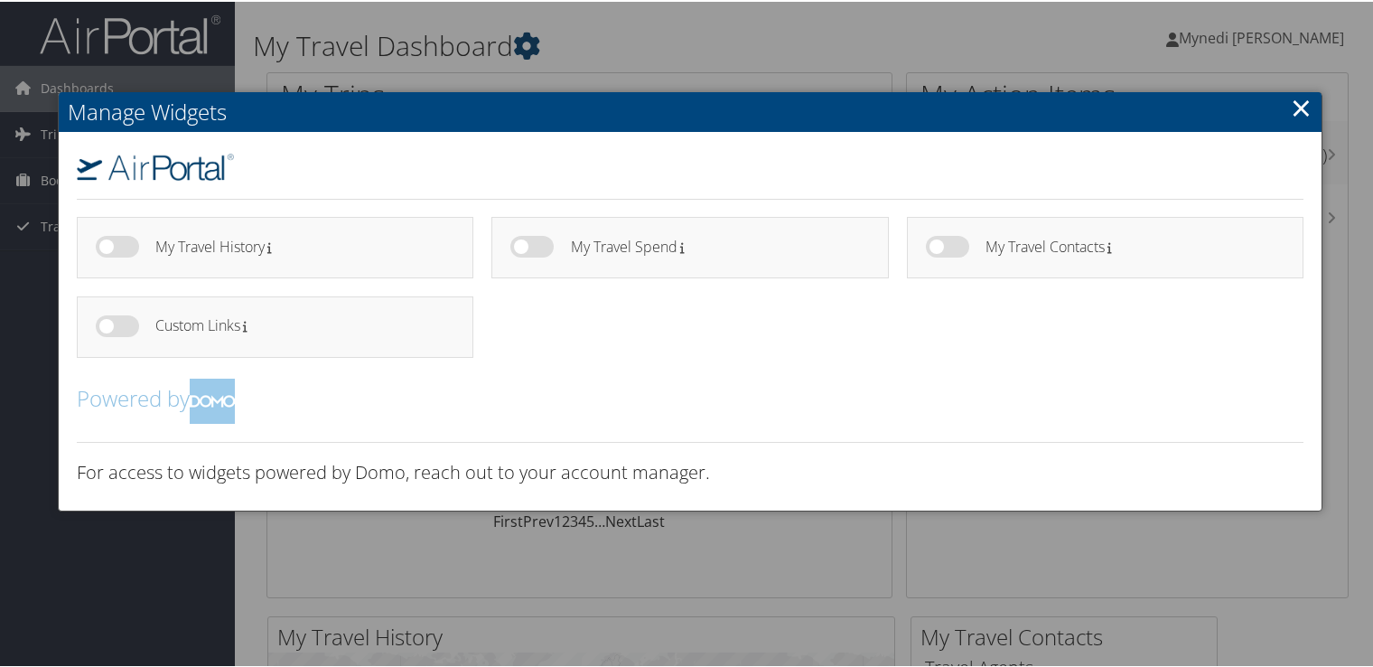 This screenshot has width=1373, height=667. What do you see at coordinates (690, 399) in the screenshot?
I see `h2: Powered by` at bounding box center [690, 399].